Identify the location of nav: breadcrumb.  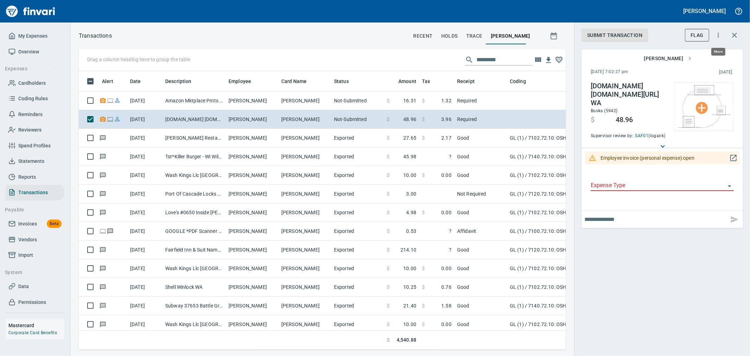
(95, 36).